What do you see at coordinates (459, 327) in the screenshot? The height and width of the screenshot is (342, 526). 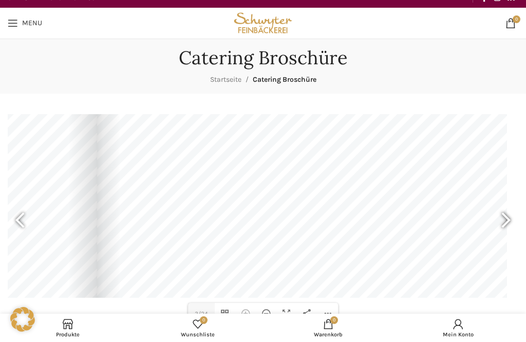 I see `a: Mein Konto` at bounding box center [459, 327].